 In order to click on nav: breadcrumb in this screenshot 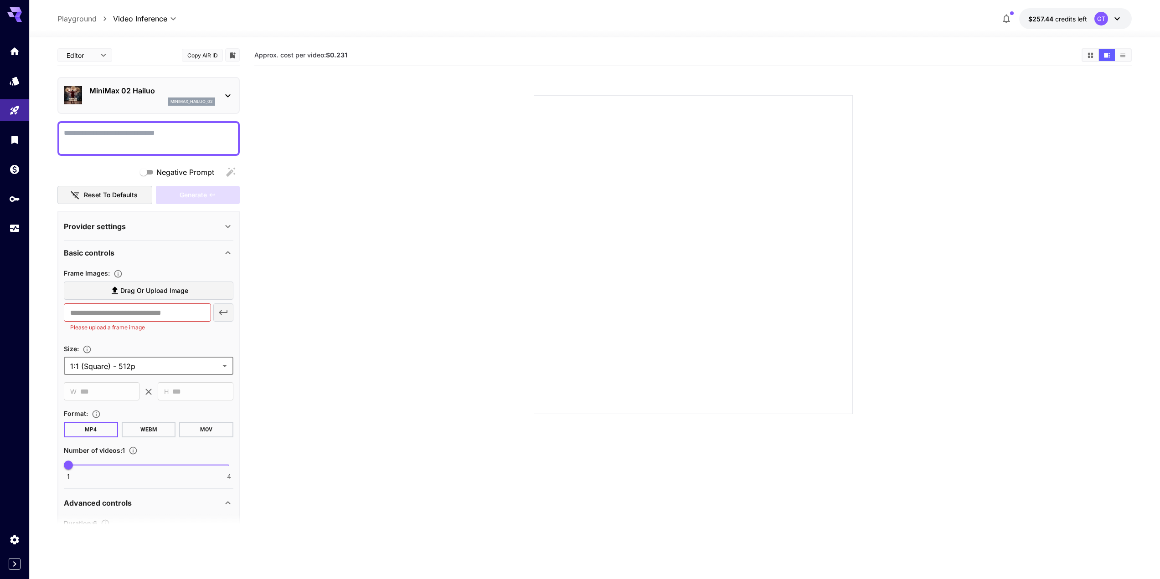, I will do `click(85, 19)`.